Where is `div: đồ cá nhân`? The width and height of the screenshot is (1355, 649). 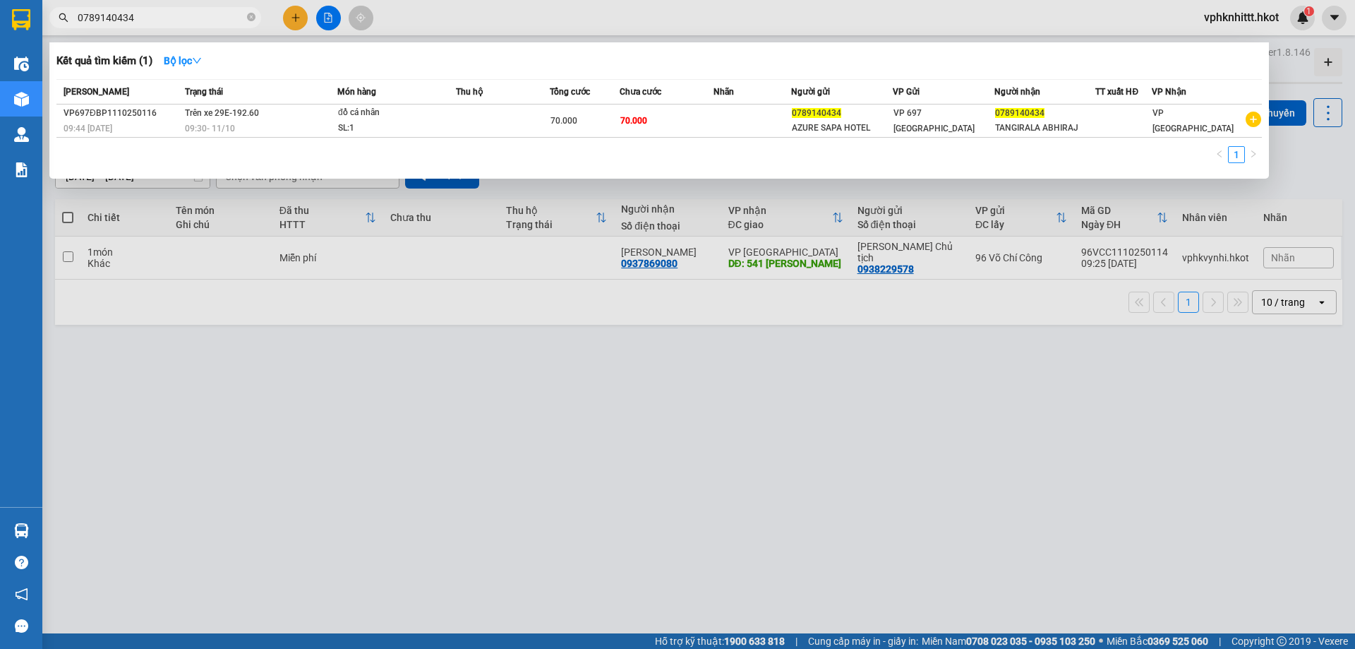
div: đồ cá nhân is located at coordinates (391, 113).